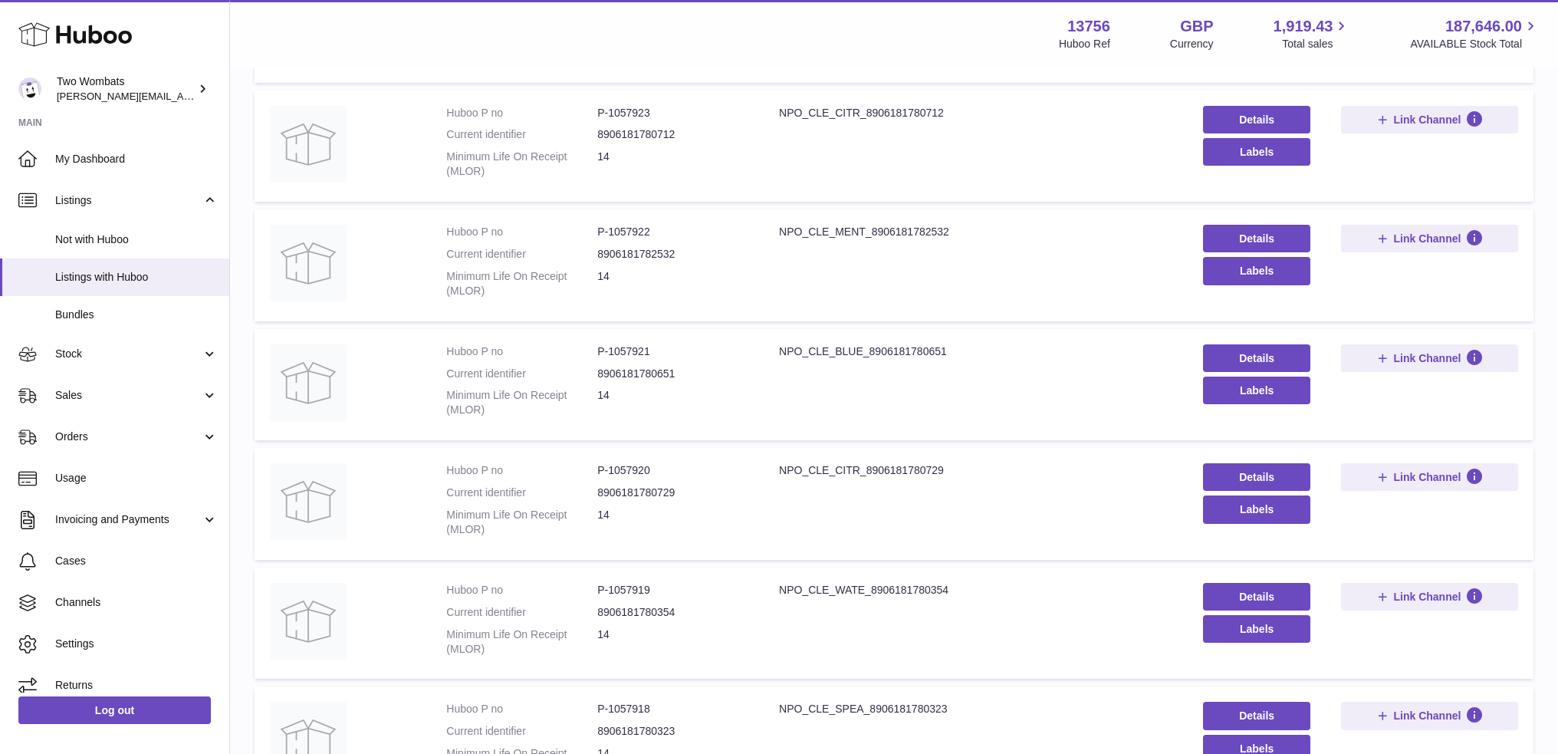 The height and width of the screenshot is (754, 1558). What do you see at coordinates (136, 478) in the screenshot?
I see `span: Usage` at bounding box center [136, 478].